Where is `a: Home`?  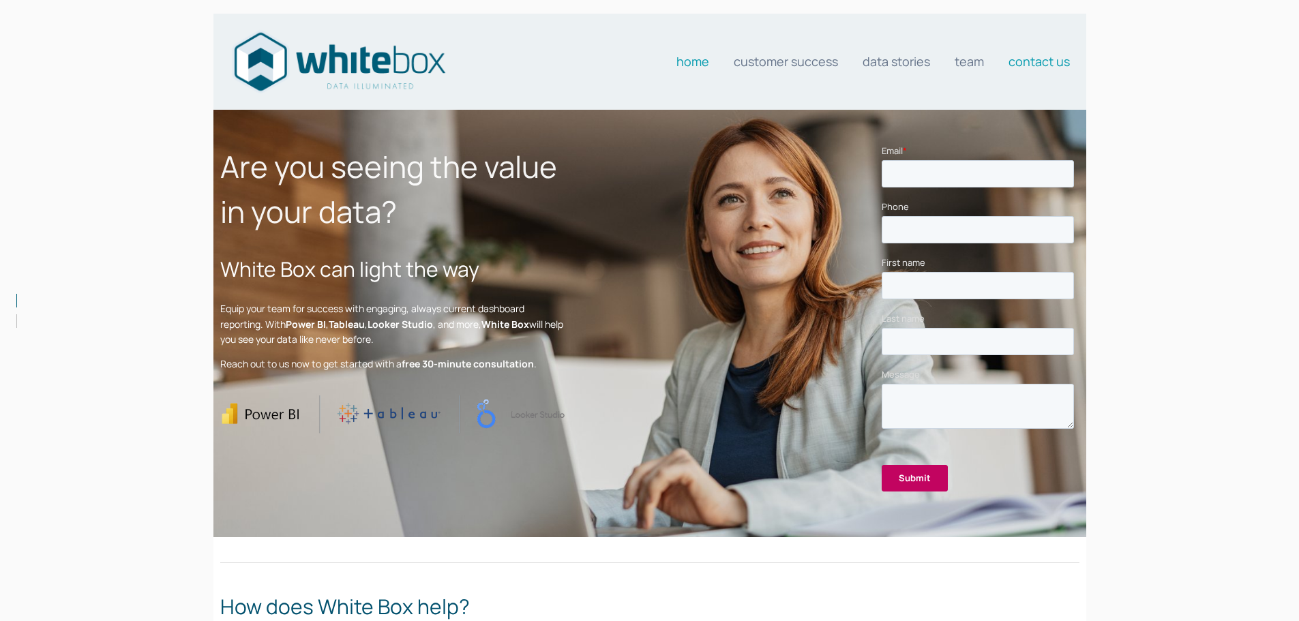
a: Home is located at coordinates (693, 61).